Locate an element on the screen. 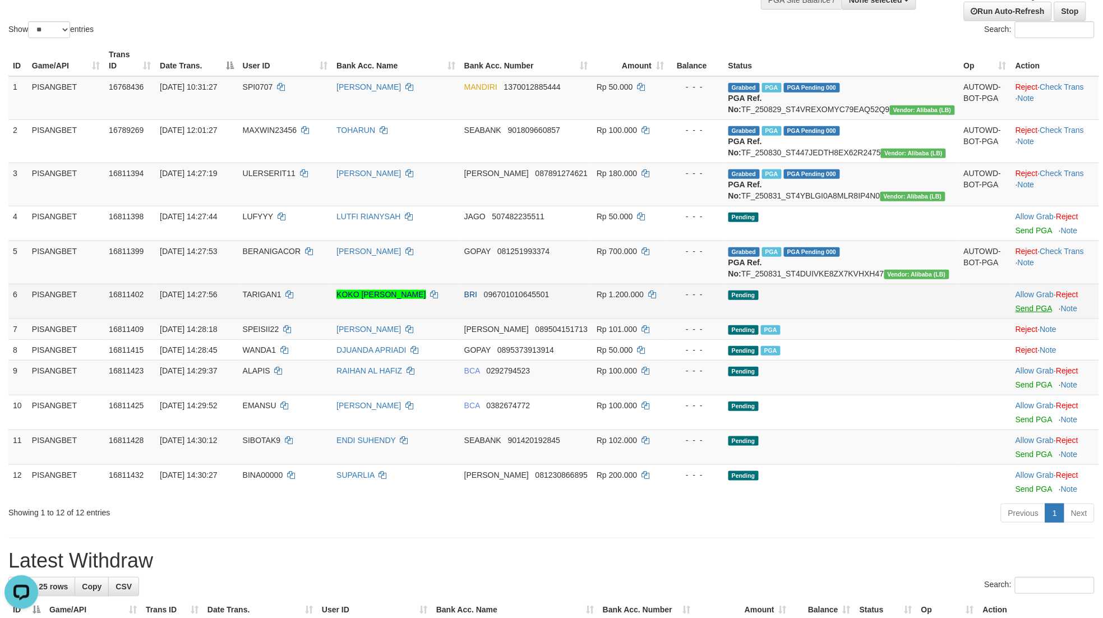 The width and height of the screenshot is (1103, 618). span: Copy 0382674772 to clipboard is located at coordinates (508, 405).